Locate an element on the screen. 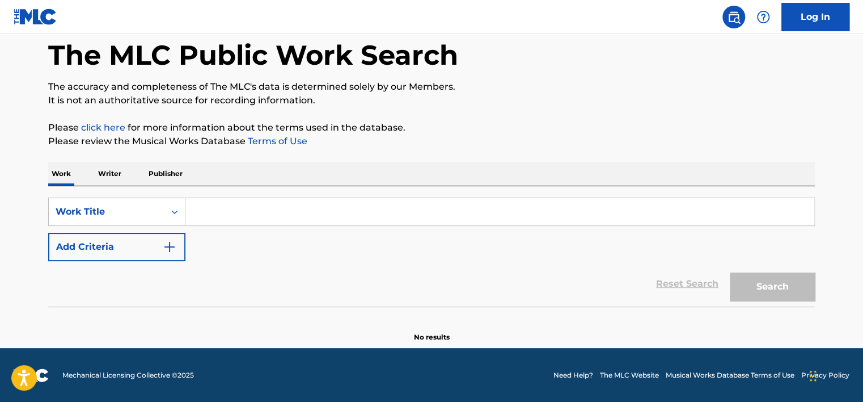 The width and height of the screenshot is (863, 402). div: Chat Widget is located at coordinates (835, 374).